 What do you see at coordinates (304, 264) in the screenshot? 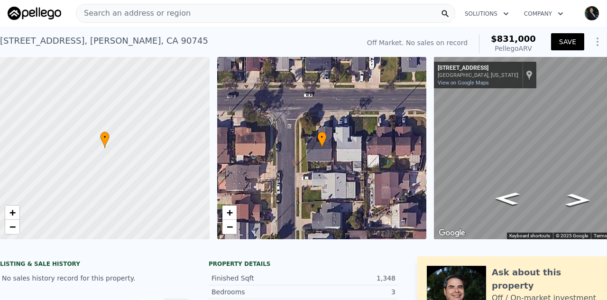
I see `div: Property details` at bounding box center [304, 264].